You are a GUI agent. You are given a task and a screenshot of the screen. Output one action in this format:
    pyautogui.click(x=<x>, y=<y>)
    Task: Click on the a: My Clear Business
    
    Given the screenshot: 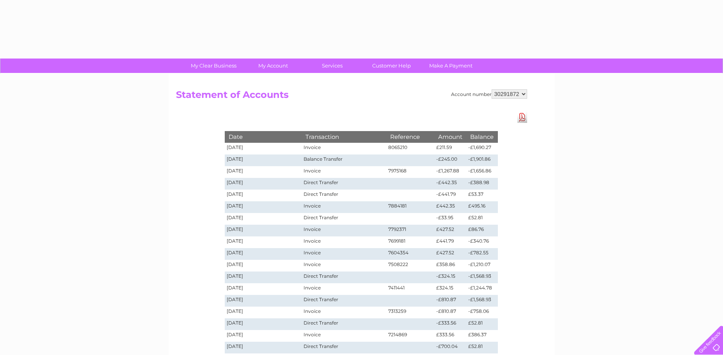 What is the action you would take?
    pyautogui.click(x=213, y=66)
    